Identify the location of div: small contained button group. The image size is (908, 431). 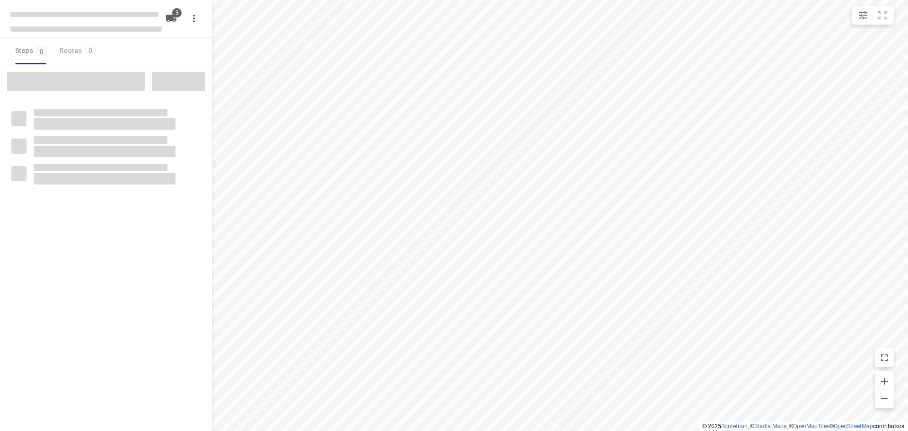
(873, 15).